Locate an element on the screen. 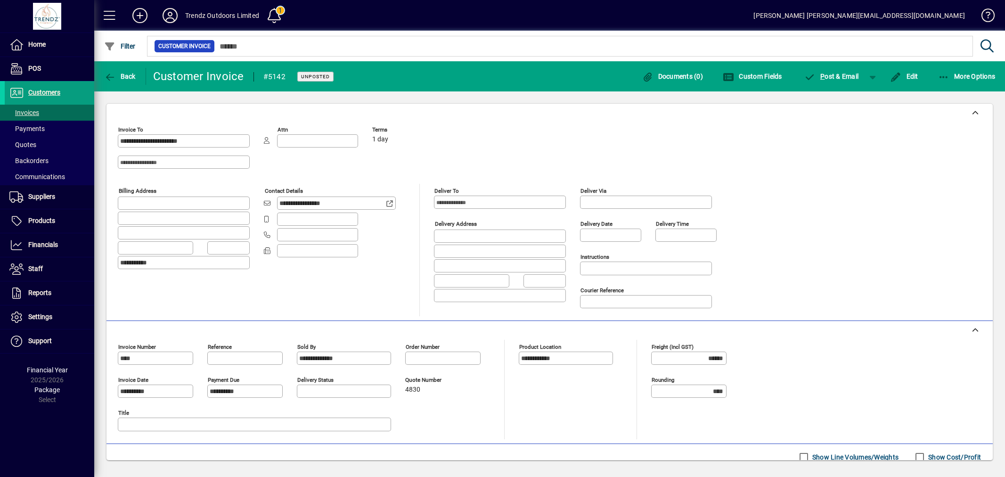  mat-label: Invoice To is located at coordinates (131, 130).